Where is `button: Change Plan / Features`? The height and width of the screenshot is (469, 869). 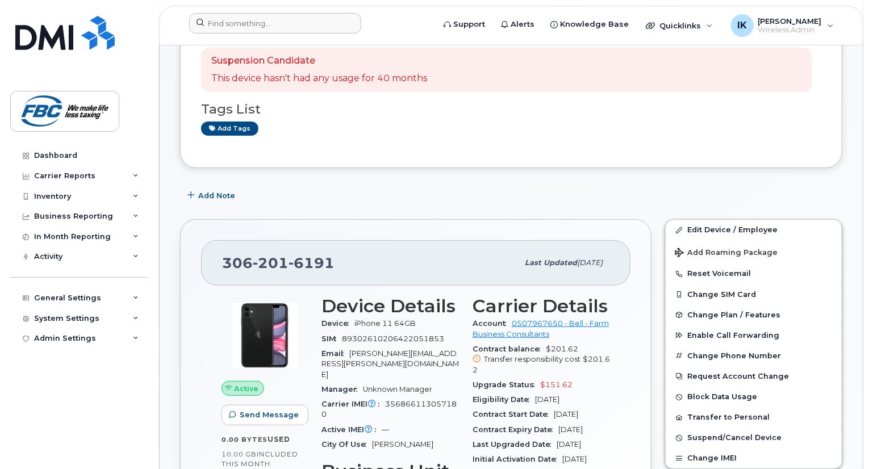
button: Change Plan / Features is located at coordinates (754, 315).